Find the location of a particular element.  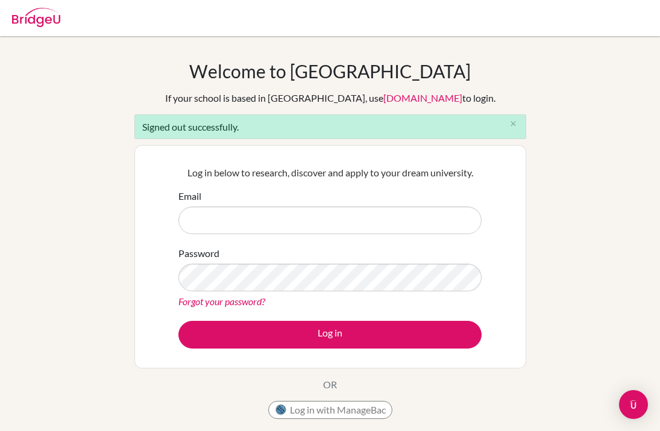

p: OR is located at coordinates (330, 385).